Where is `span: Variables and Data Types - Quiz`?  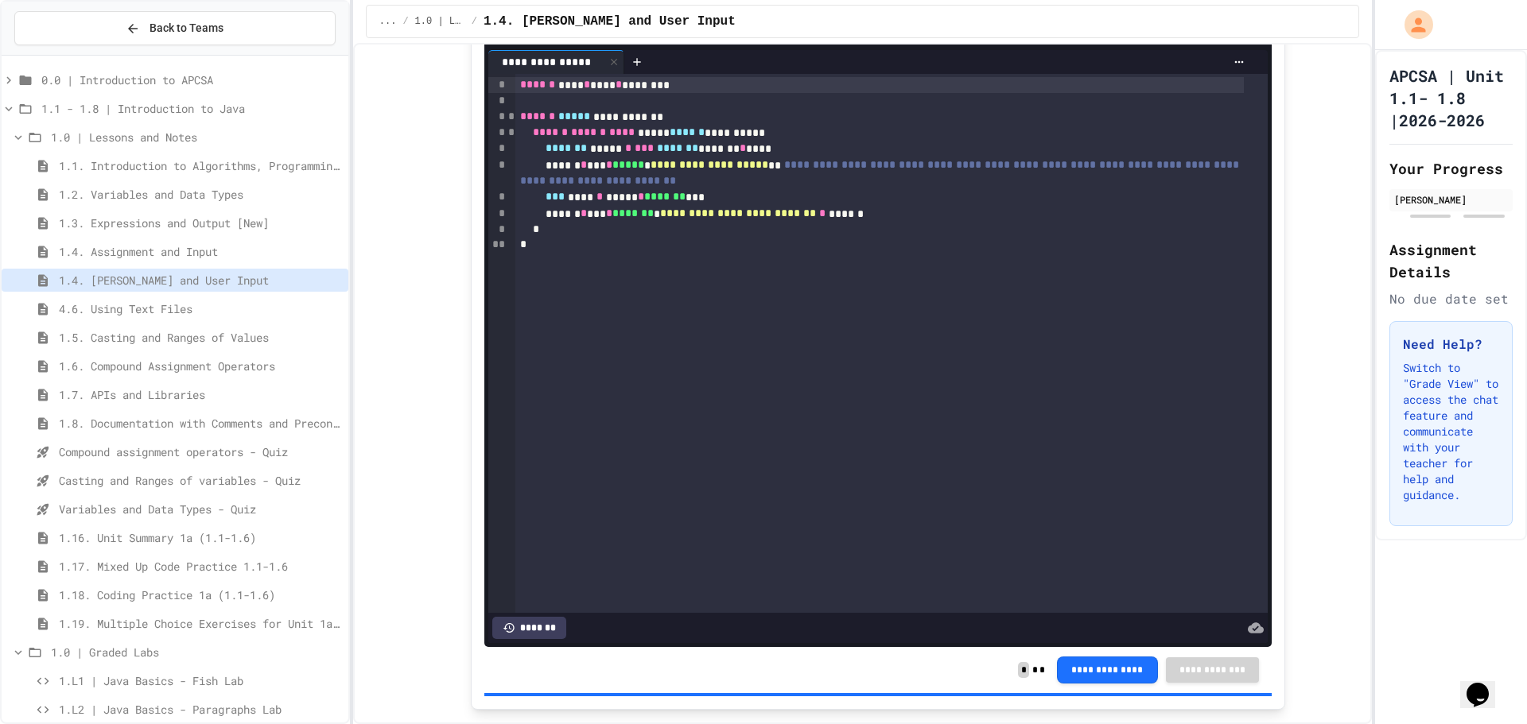 span: Variables and Data Types - Quiz is located at coordinates (200, 509).